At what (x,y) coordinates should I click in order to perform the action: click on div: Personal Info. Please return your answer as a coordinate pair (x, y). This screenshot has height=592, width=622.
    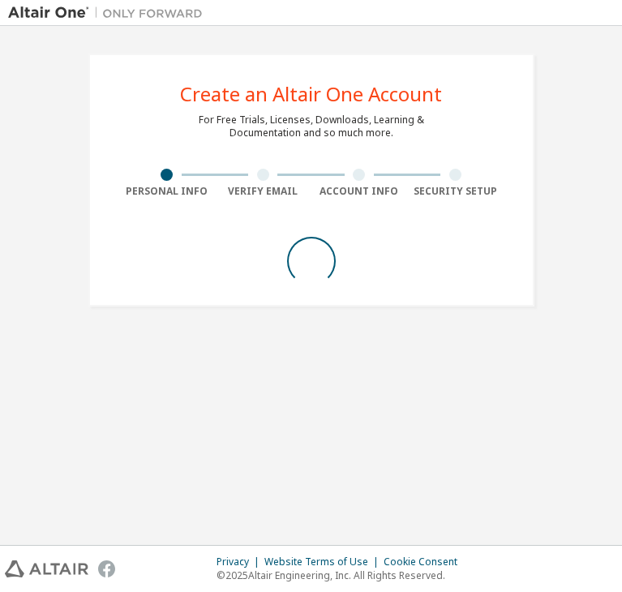
    Looking at the image, I should click on (167, 191).